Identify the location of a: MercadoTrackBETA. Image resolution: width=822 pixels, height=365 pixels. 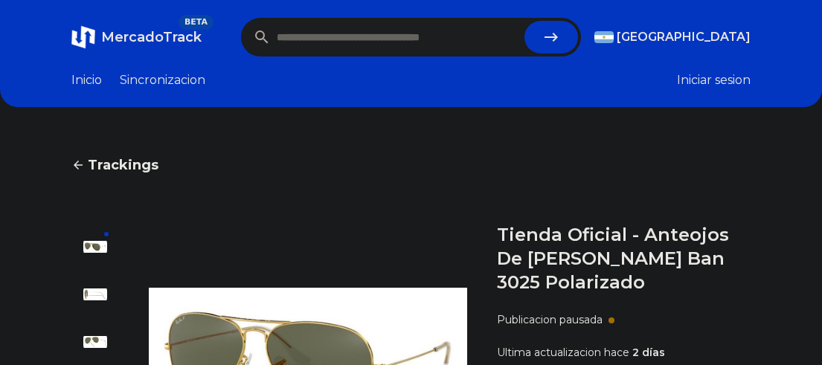
(136, 37).